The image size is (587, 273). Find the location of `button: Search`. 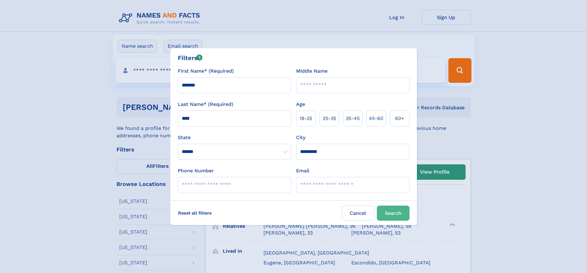

button: Search is located at coordinates (393, 213).